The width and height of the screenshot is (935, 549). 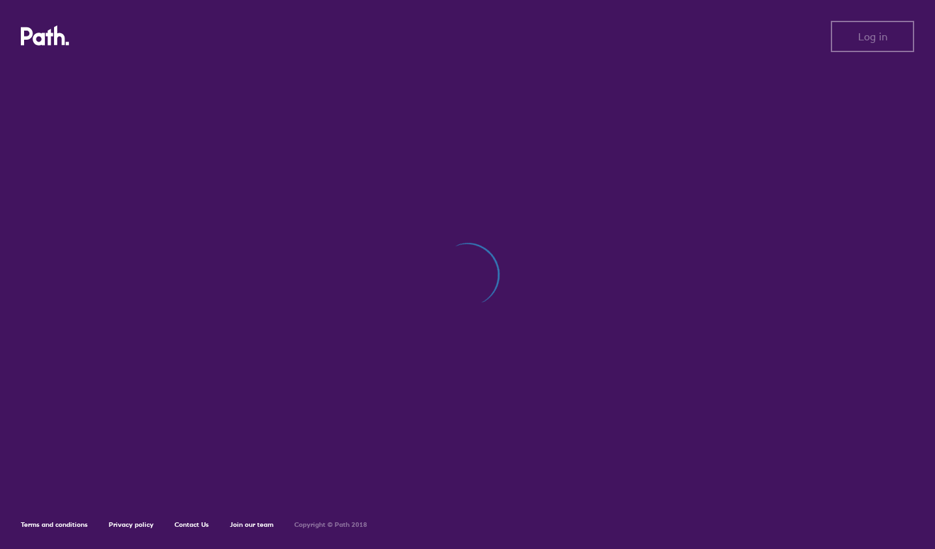 What do you see at coordinates (131, 524) in the screenshot?
I see `a: Privacy policy` at bounding box center [131, 524].